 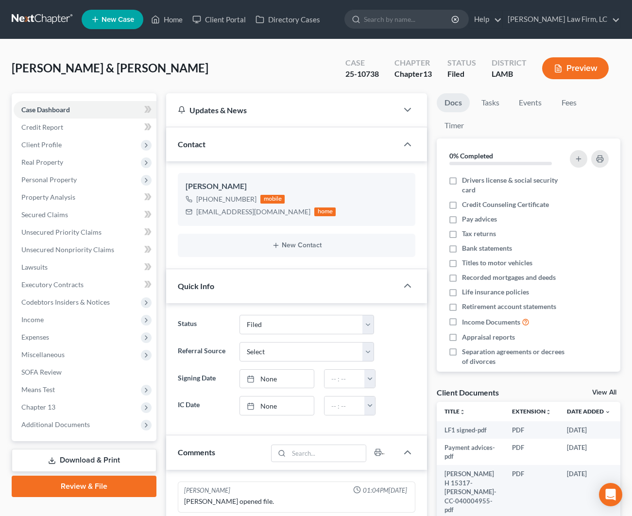 I want to click on button: Preview, so click(x=575, y=68).